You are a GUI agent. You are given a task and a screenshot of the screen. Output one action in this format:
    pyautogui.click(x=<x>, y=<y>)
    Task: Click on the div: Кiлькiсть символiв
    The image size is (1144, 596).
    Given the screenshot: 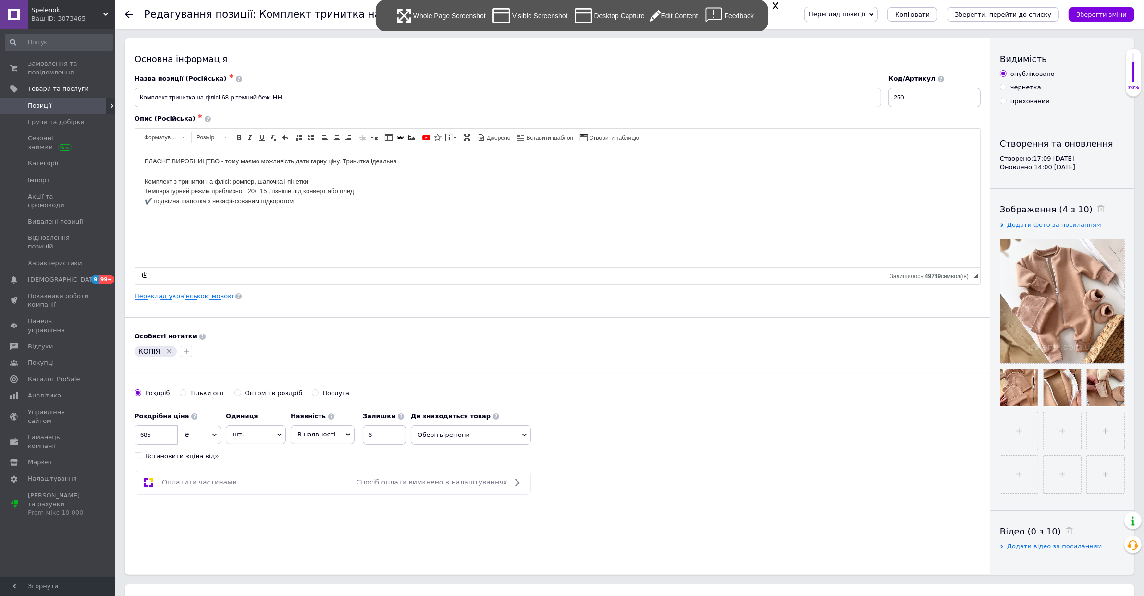 What is the action you would take?
    pyautogui.click(x=932, y=275)
    